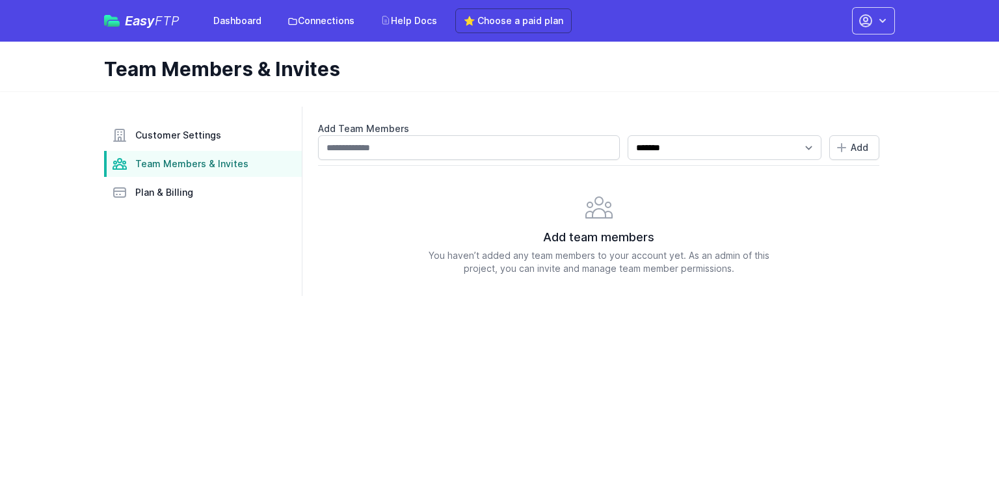 This screenshot has width=999, height=480. What do you see at coordinates (167, 21) in the screenshot?
I see `span: FTP` at bounding box center [167, 21].